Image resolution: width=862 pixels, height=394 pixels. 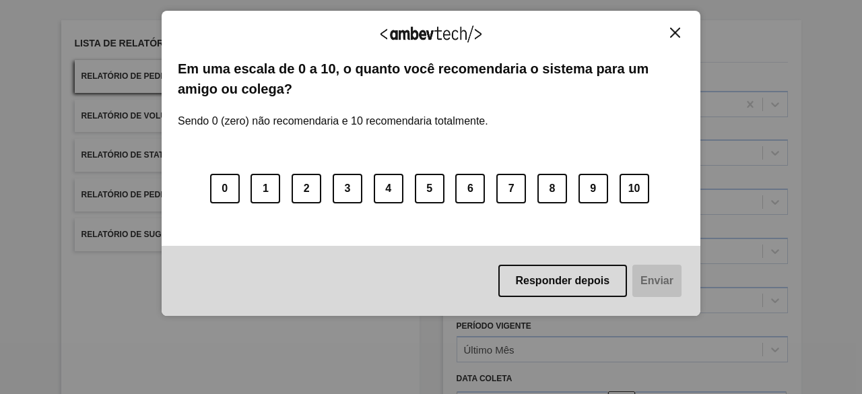 What do you see at coordinates (389, 189) in the screenshot?
I see `button: 4` at bounding box center [389, 189].